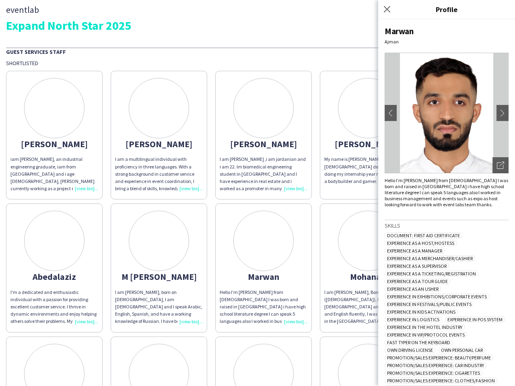 Image resolution: width=515 pixels, height=386 pixels. What do you see at coordinates (423, 235) in the screenshot?
I see `span: Document: First Aid Certificate` at bounding box center [423, 235].